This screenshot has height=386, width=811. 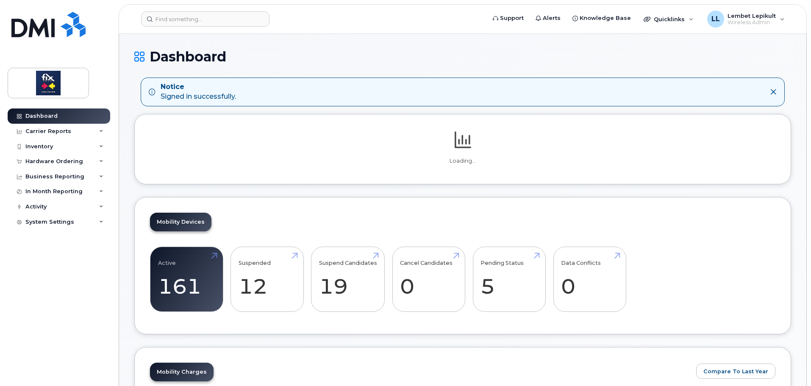 What do you see at coordinates (348, 279) in the screenshot?
I see `a: Suspend Candidates 19` at bounding box center [348, 279].